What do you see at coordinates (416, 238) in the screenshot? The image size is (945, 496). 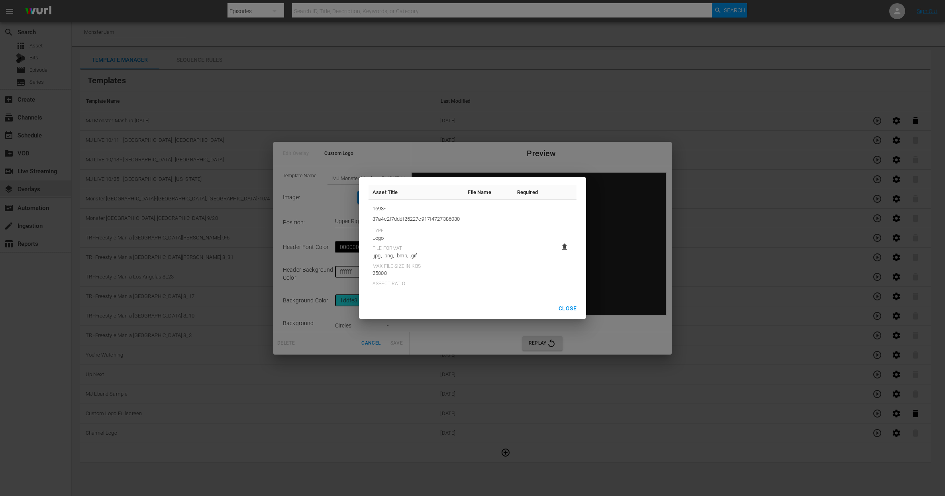 I see `div: Logo` at bounding box center [416, 238].